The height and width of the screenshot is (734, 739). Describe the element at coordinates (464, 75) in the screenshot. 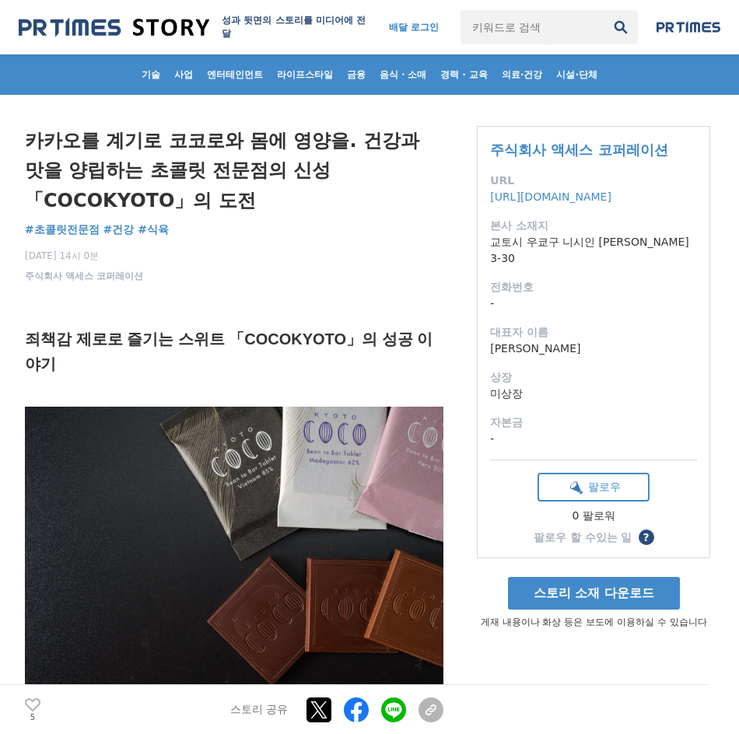

I see `font: 경력 · 교육` at that location.